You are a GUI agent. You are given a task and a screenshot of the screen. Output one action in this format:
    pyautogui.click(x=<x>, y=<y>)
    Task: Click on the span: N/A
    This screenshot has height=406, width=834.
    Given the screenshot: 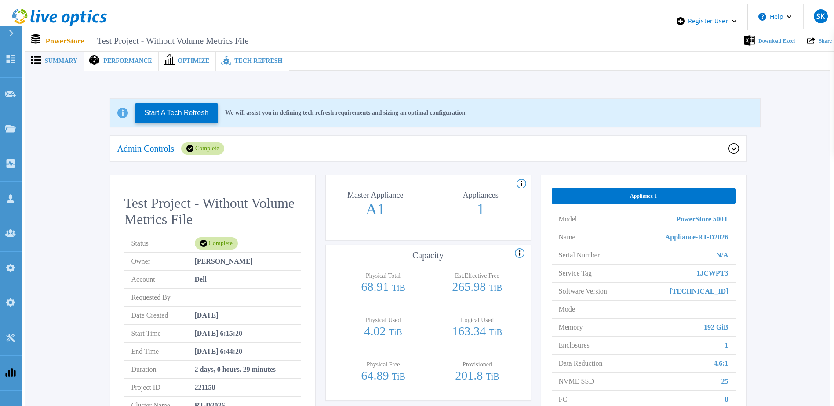 What is the action you would take?
    pyautogui.click(x=722, y=255)
    